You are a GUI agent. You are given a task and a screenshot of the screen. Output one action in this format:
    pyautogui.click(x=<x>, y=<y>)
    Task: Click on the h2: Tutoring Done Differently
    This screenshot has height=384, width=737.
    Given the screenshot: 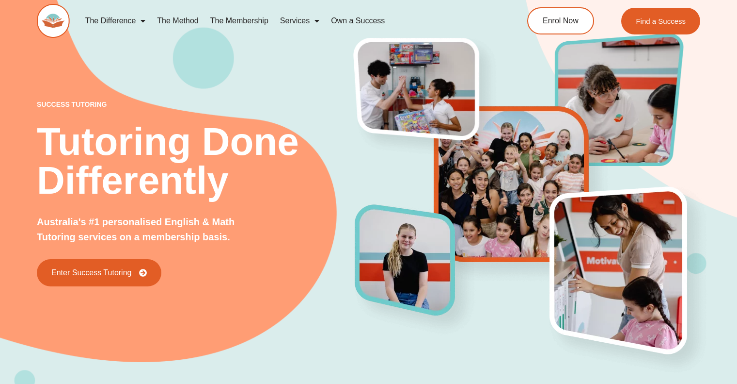 What is the action you would take?
    pyautogui.click(x=196, y=161)
    